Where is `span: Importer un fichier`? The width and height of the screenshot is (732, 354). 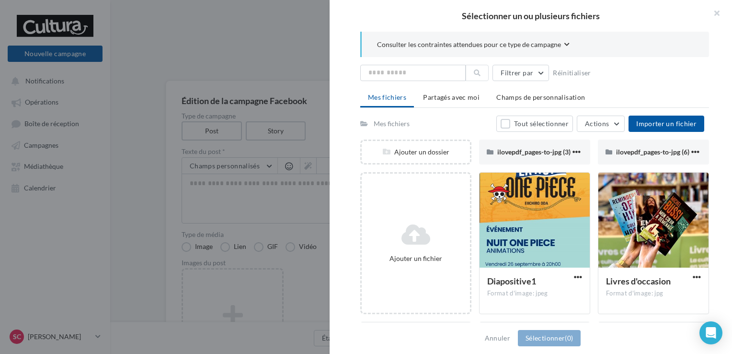
span: Importer un fichier is located at coordinates (667, 123).